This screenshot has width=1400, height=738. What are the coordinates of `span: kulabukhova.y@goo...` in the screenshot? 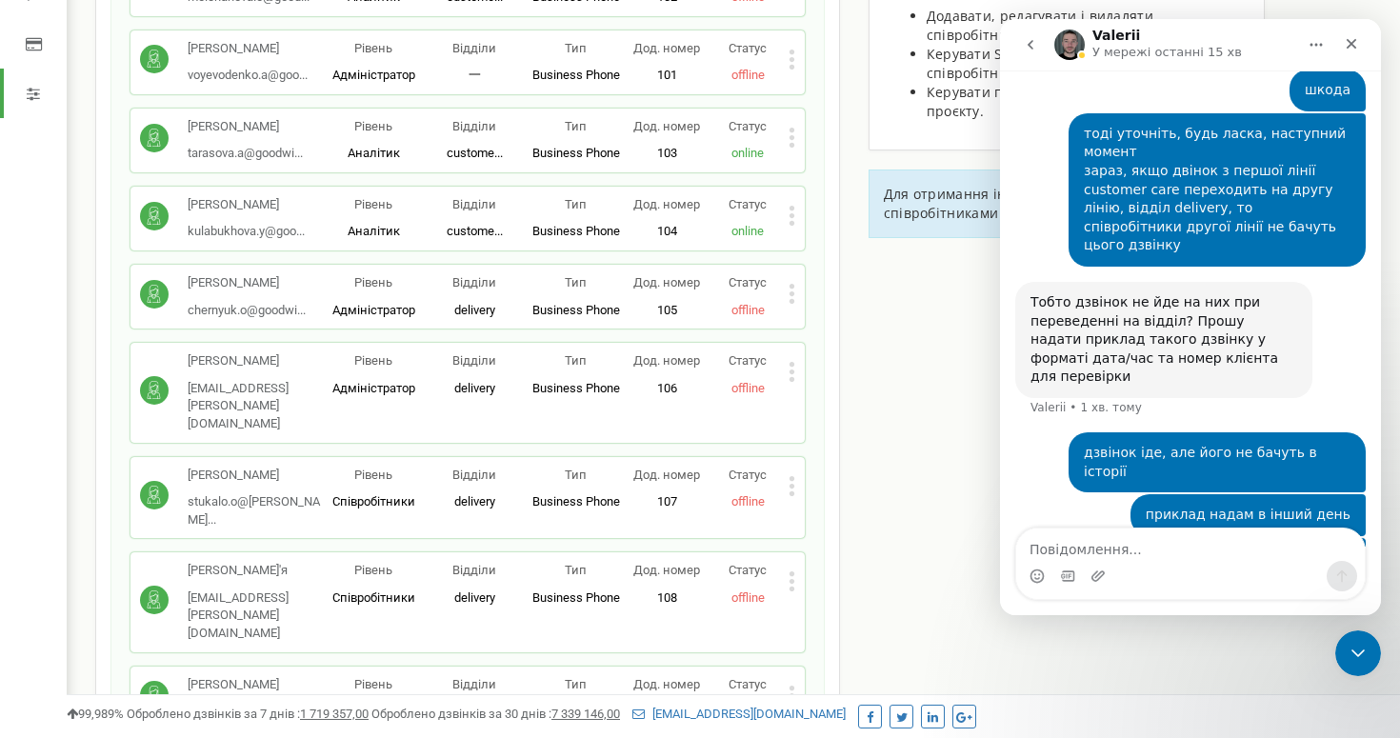 It's located at (246, 230).